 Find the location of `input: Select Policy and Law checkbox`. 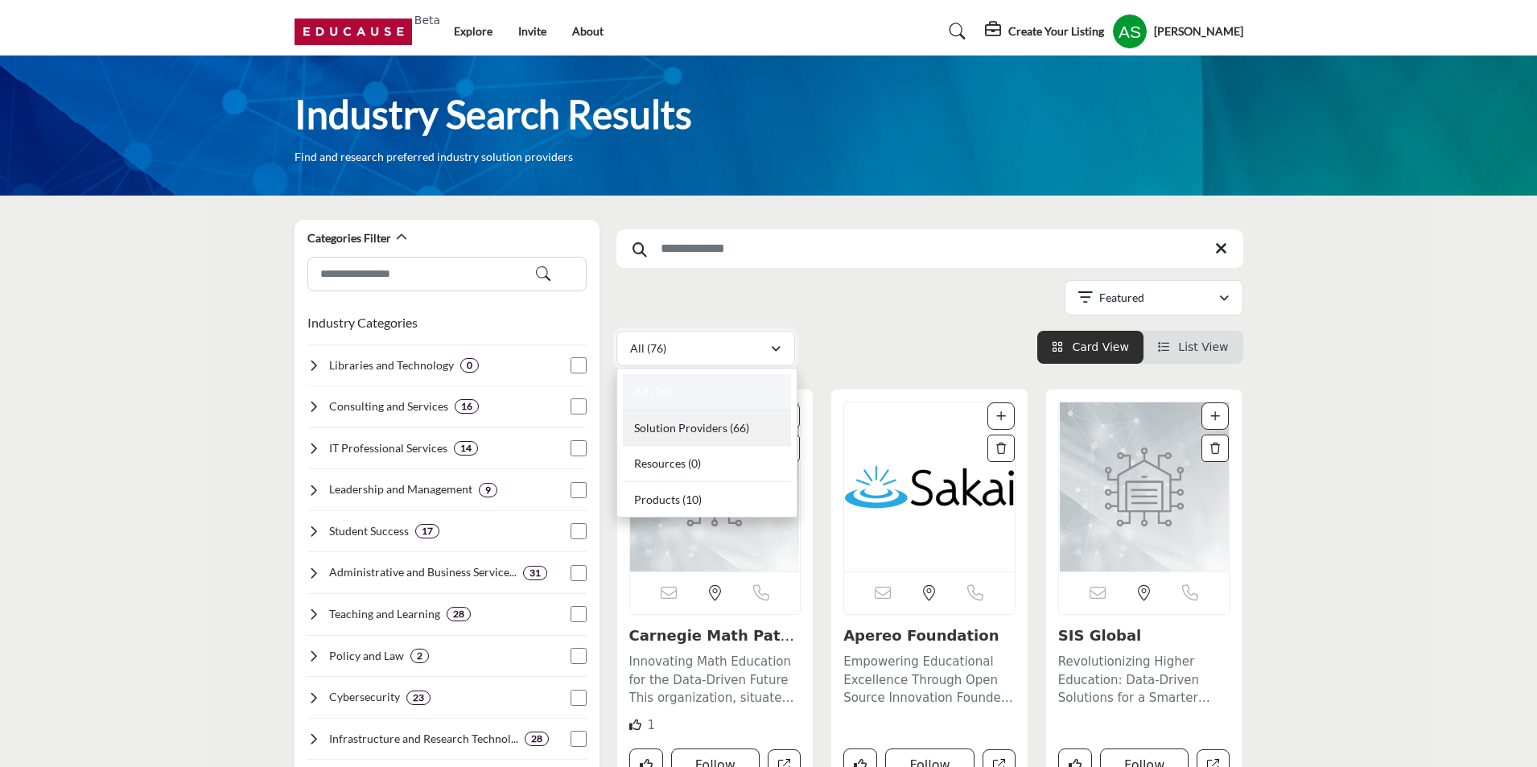

input: Select Policy and Law checkbox is located at coordinates (579, 656).